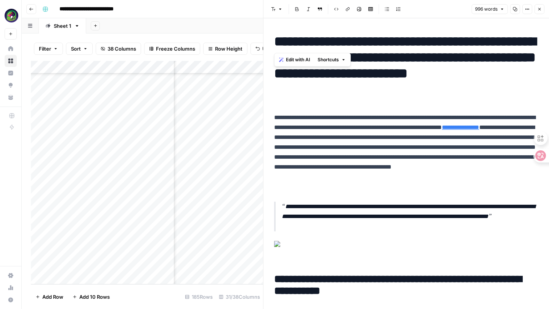 The image size is (549, 309). What do you see at coordinates (11, 300) in the screenshot?
I see `button: Help + Support` at bounding box center [11, 300].